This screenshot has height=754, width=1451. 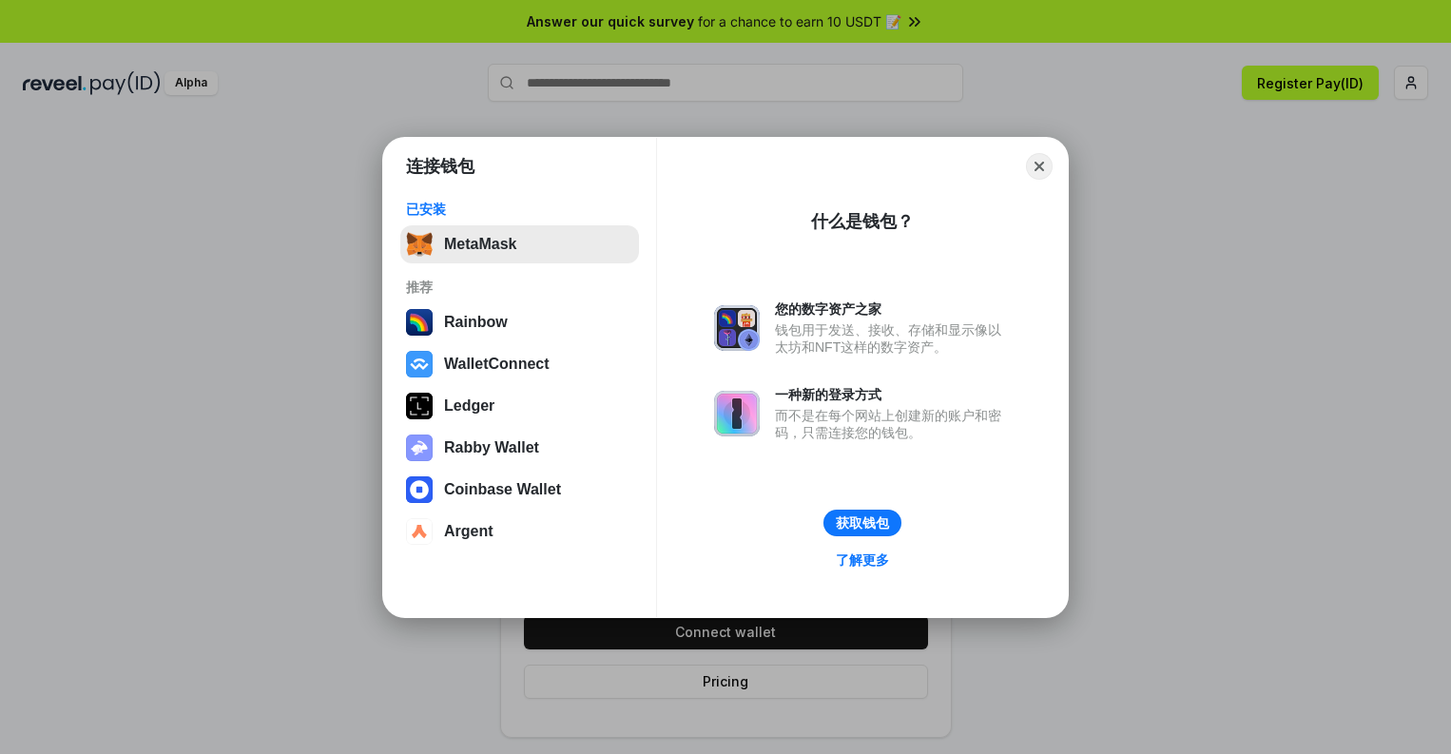 What do you see at coordinates (502, 490) in the screenshot?
I see `div: Coinbase Wallet` at bounding box center [502, 490].